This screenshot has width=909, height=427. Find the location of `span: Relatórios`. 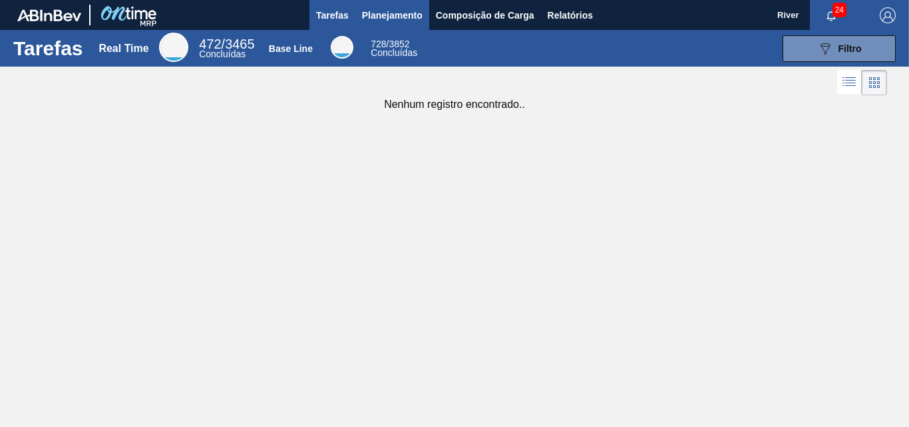

span: Relatórios is located at coordinates (570, 15).